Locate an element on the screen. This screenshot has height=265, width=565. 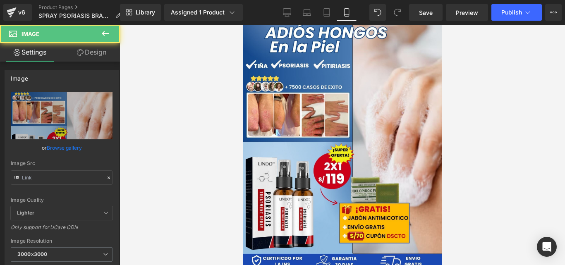
span: Library is located at coordinates (145, 12).